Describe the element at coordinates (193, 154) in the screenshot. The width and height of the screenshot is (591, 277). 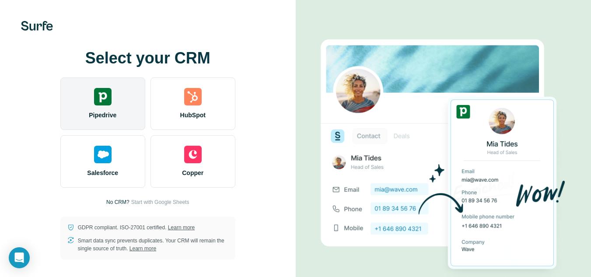
I see `img: copper's logo` at that location.